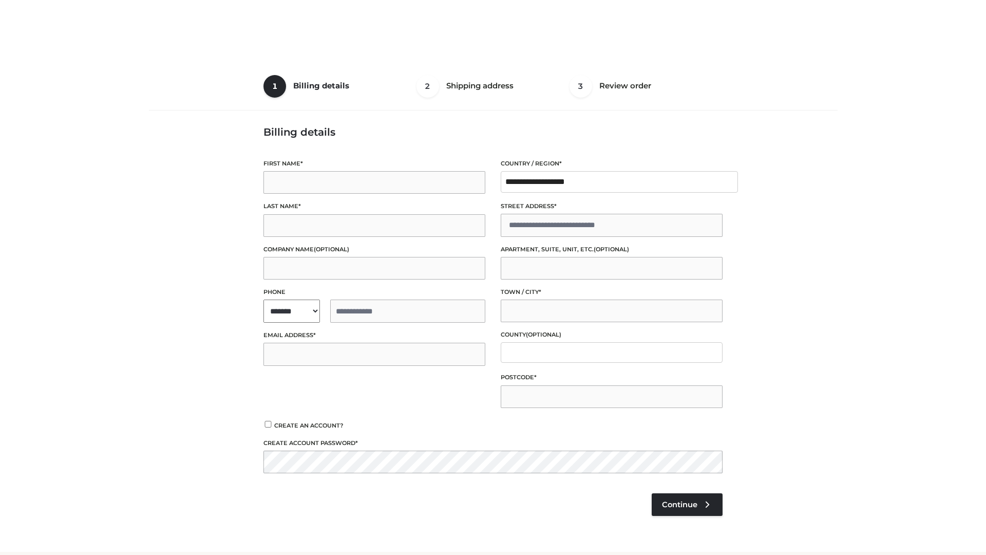 Image resolution: width=986 pixels, height=555 pixels. Describe the element at coordinates (687, 505) in the screenshot. I see `a: Continue` at that location.